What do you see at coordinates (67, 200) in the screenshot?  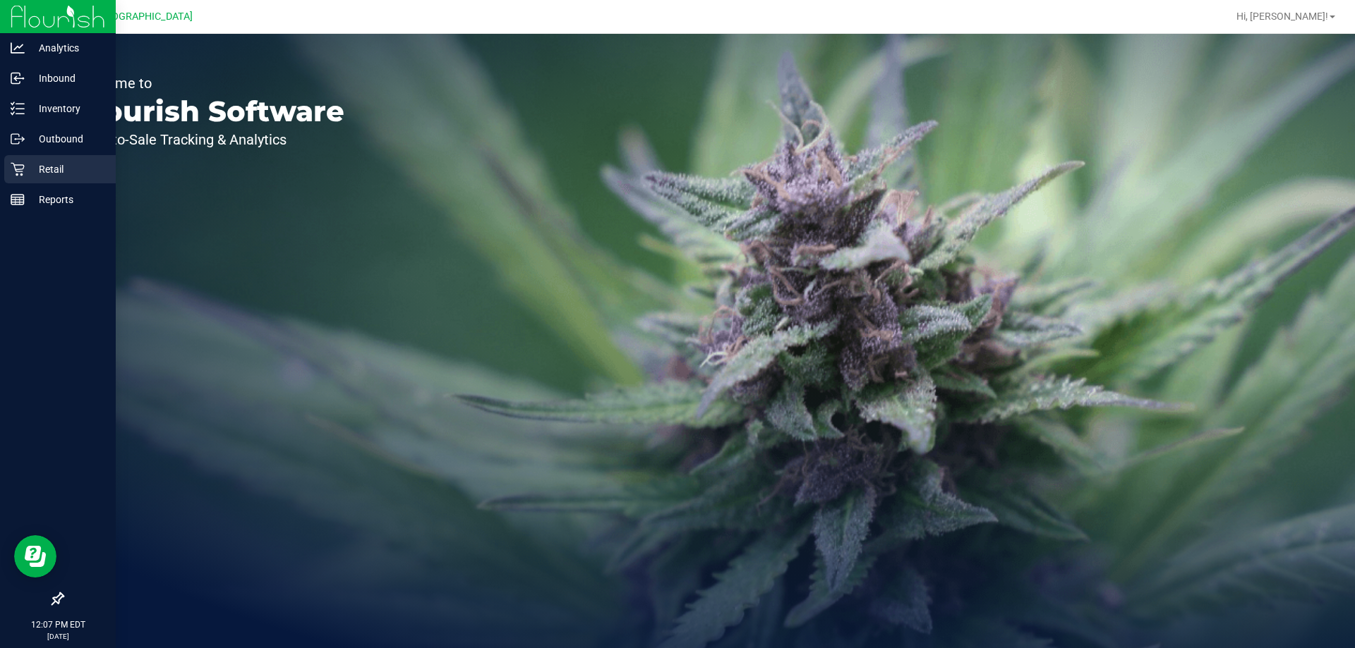 I see `p: Reports` at bounding box center [67, 200].